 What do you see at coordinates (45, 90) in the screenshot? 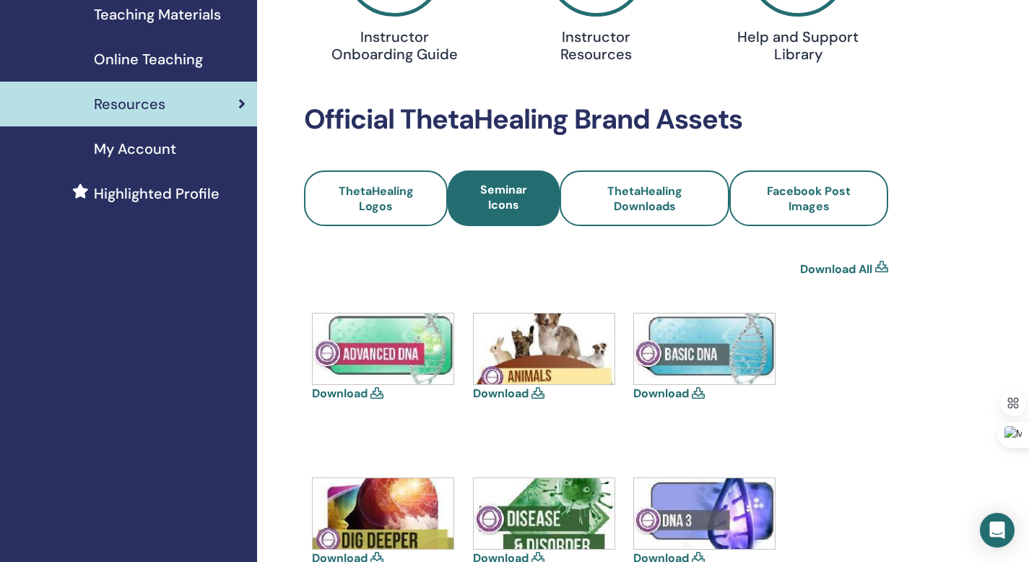
I see `img: tab_domain_overview_orange.svg` at bounding box center [45, 90].